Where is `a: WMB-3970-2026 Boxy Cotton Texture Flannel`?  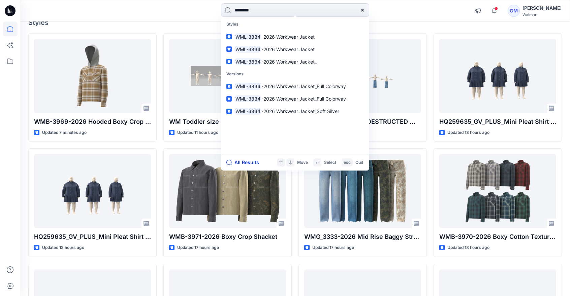 a: WMB-3970-2026 Boxy Cotton Texture Flannel is located at coordinates (497, 191).